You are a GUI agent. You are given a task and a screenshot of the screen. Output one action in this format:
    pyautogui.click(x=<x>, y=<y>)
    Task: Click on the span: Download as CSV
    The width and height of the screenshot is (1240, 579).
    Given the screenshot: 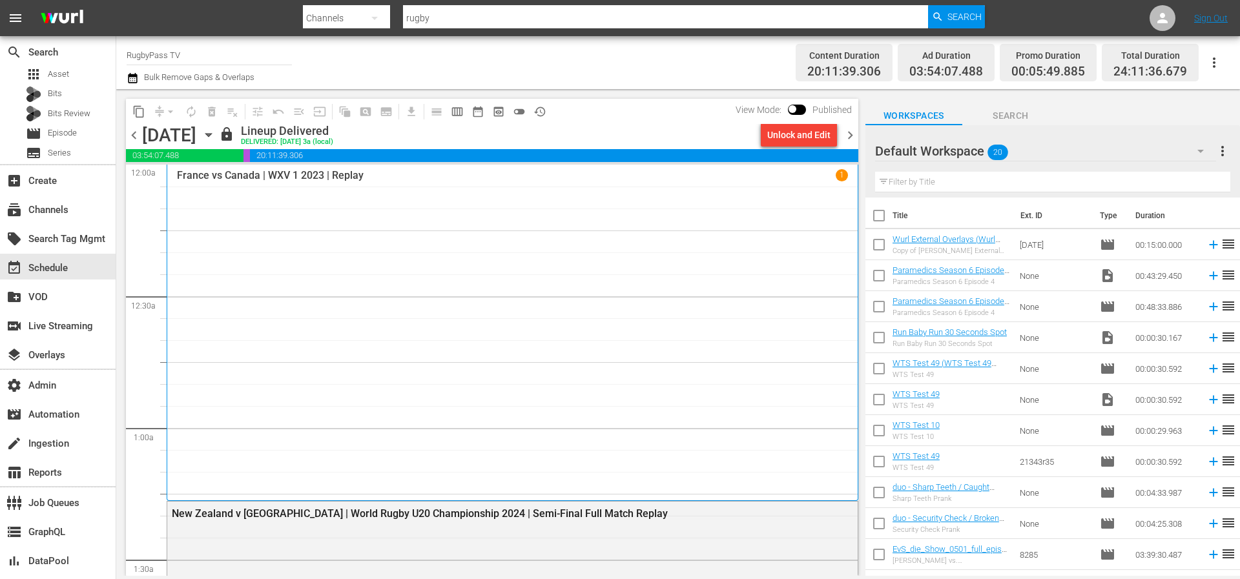 What is the action you would take?
    pyautogui.click(x=409, y=111)
    